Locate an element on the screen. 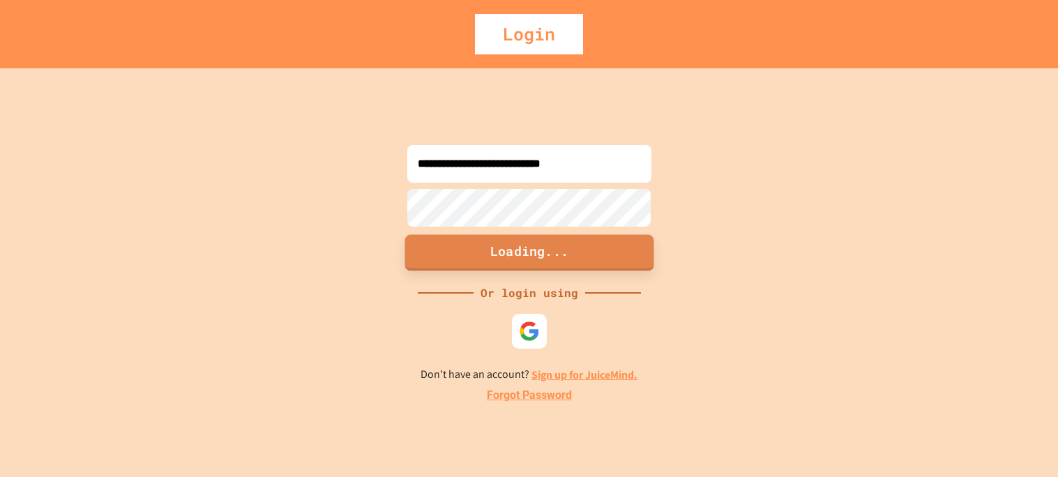 This screenshot has height=477, width=1058. div: Or login using is located at coordinates (529, 293).